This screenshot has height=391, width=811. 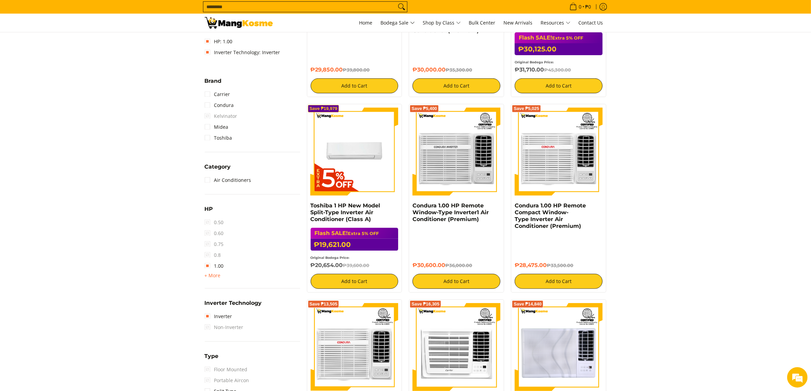 I want to click on img: Condura 1.00 HP Remote Window-Type Inverter1 Air Conditioner (Premium), so click(x=456, y=152).